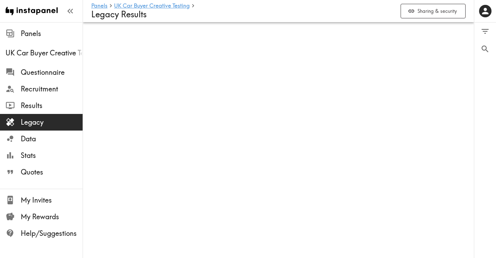  I want to click on span: Help/Suggestions, so click(52, 233).